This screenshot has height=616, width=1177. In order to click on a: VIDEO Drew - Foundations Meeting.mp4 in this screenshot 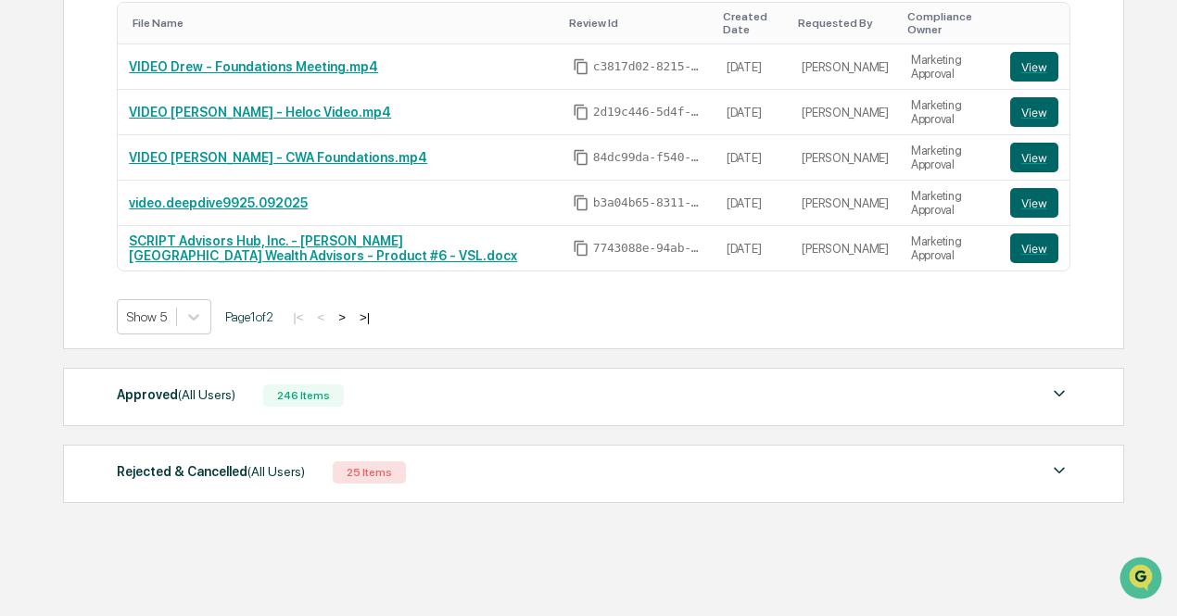, I will do `click(253, 67)`.